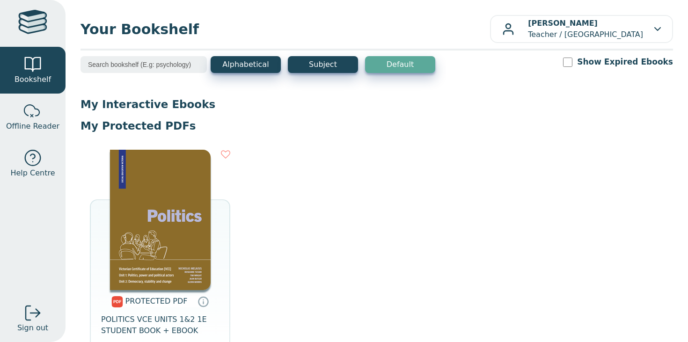 The height and width of the screenshot is (342, 688). Describe the element at coordinates (246, 65) in the screenshot. I see `button: Alphabetical` at that location.